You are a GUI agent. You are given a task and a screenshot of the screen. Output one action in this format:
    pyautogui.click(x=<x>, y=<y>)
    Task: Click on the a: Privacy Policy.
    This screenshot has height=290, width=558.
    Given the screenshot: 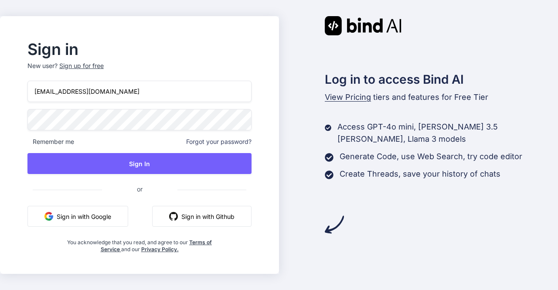 What is the action you would take?
    pyautogui.click(x=160, y=249)
    